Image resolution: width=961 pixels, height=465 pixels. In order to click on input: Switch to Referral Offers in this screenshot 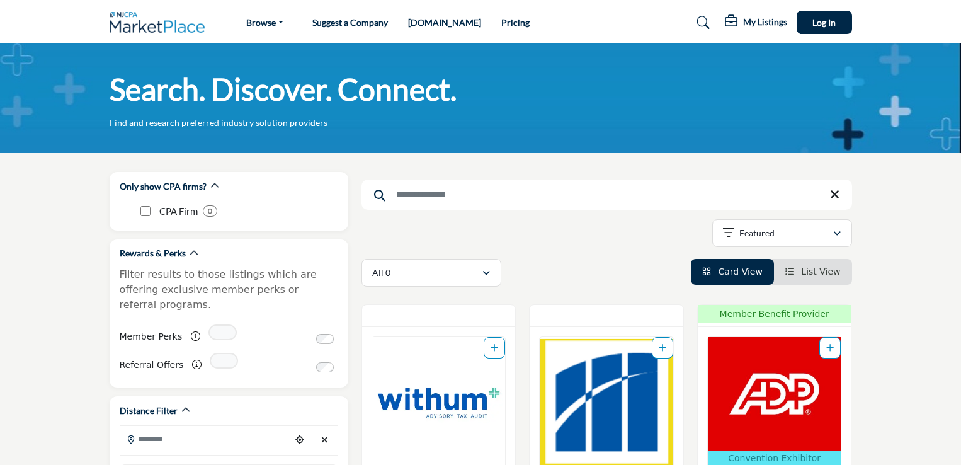, I will do `click(325, 367)`.